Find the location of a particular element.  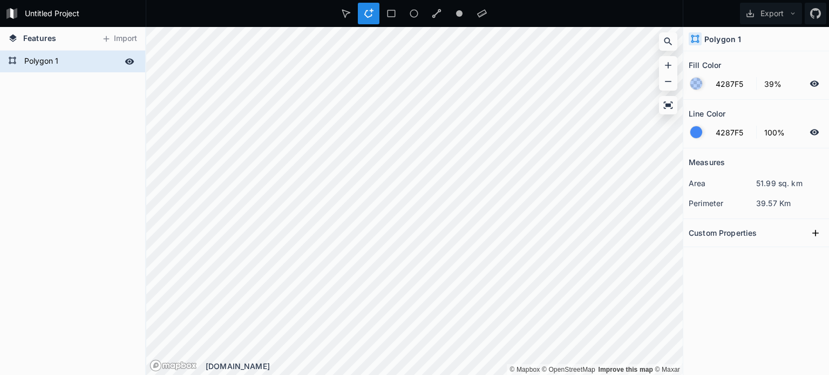

a: Mapbox is located at coordinates (525, 370).